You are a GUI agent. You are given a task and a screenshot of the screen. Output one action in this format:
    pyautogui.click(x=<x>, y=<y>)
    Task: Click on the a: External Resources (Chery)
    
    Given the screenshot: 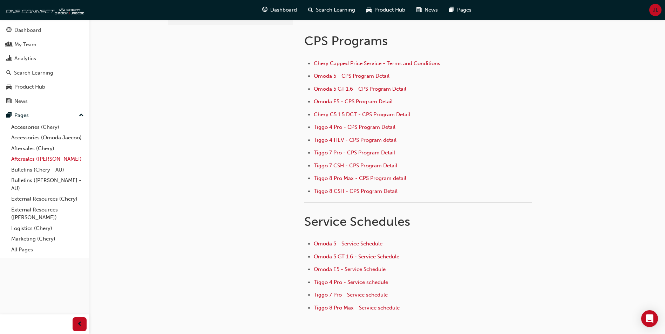 What is the action you would take?
    pyautogui.click(x=47, y=199)
    